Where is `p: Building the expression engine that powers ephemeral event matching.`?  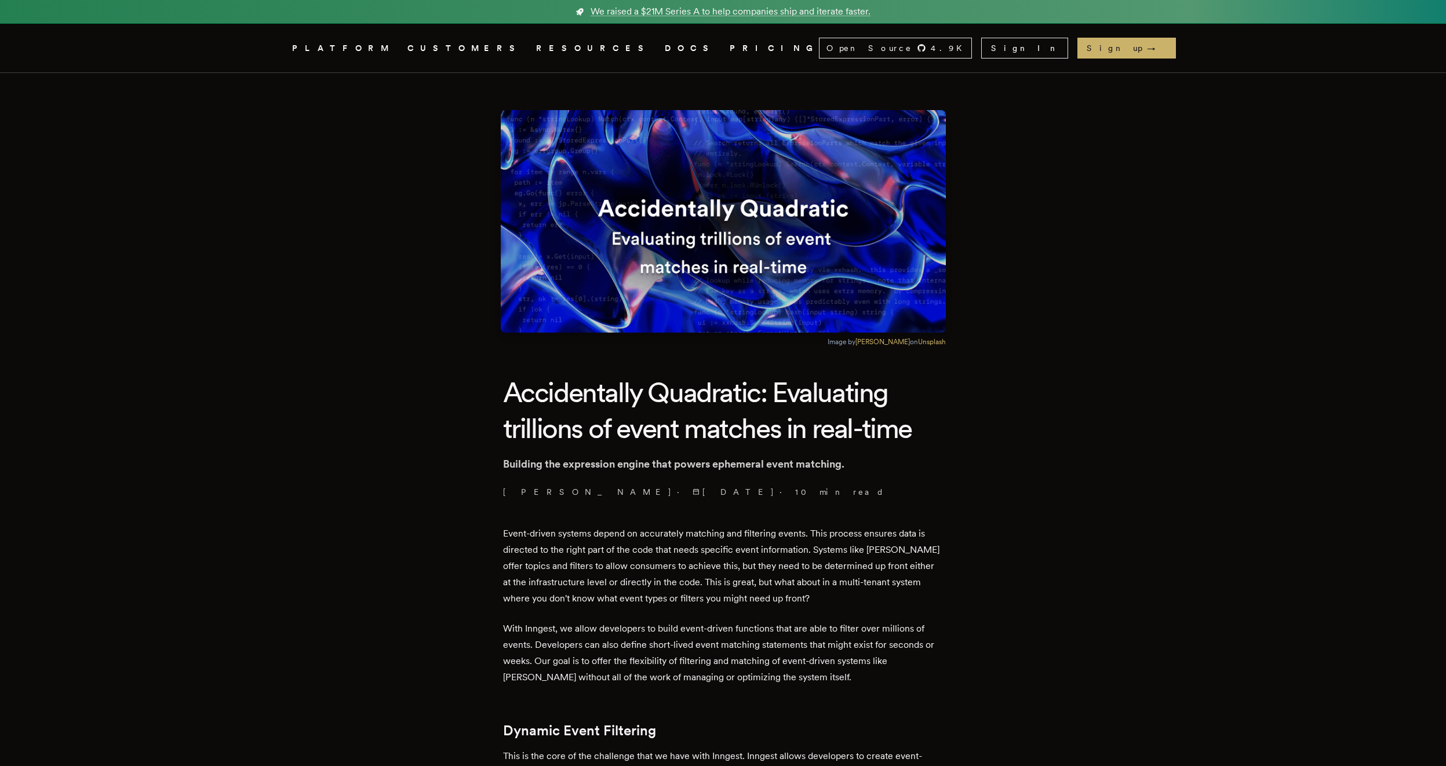
p: Building the expression engine that powers ephemeral event matching. is located at coordinates (723, 464).